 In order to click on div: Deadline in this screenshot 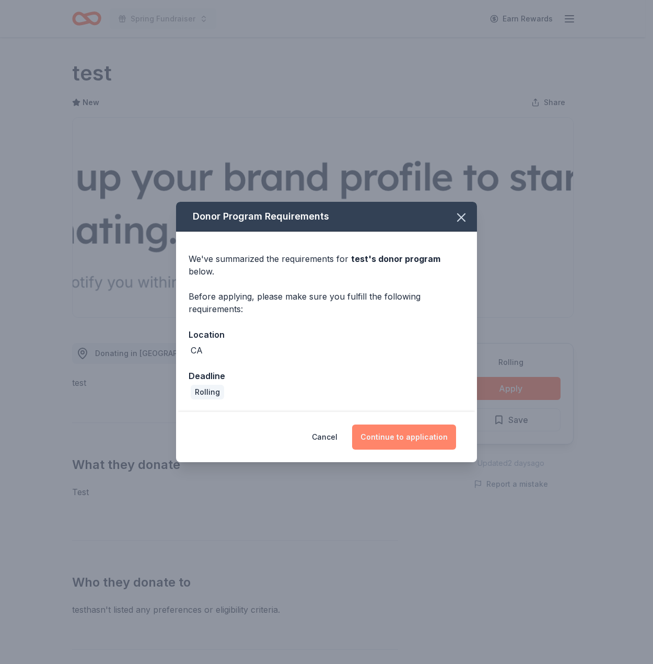, I will do `click(327, 376)`.